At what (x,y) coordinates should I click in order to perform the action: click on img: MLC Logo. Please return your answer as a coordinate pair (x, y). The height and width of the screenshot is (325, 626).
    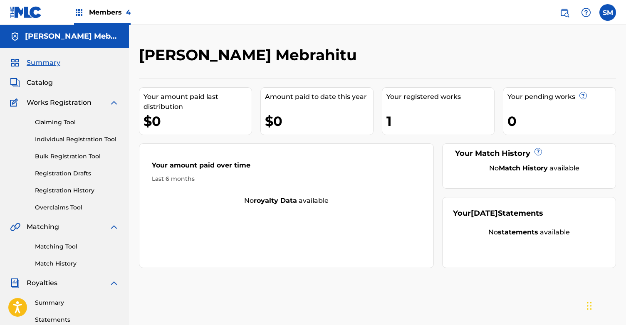
    Looking at the image, I should click on (26, 12).